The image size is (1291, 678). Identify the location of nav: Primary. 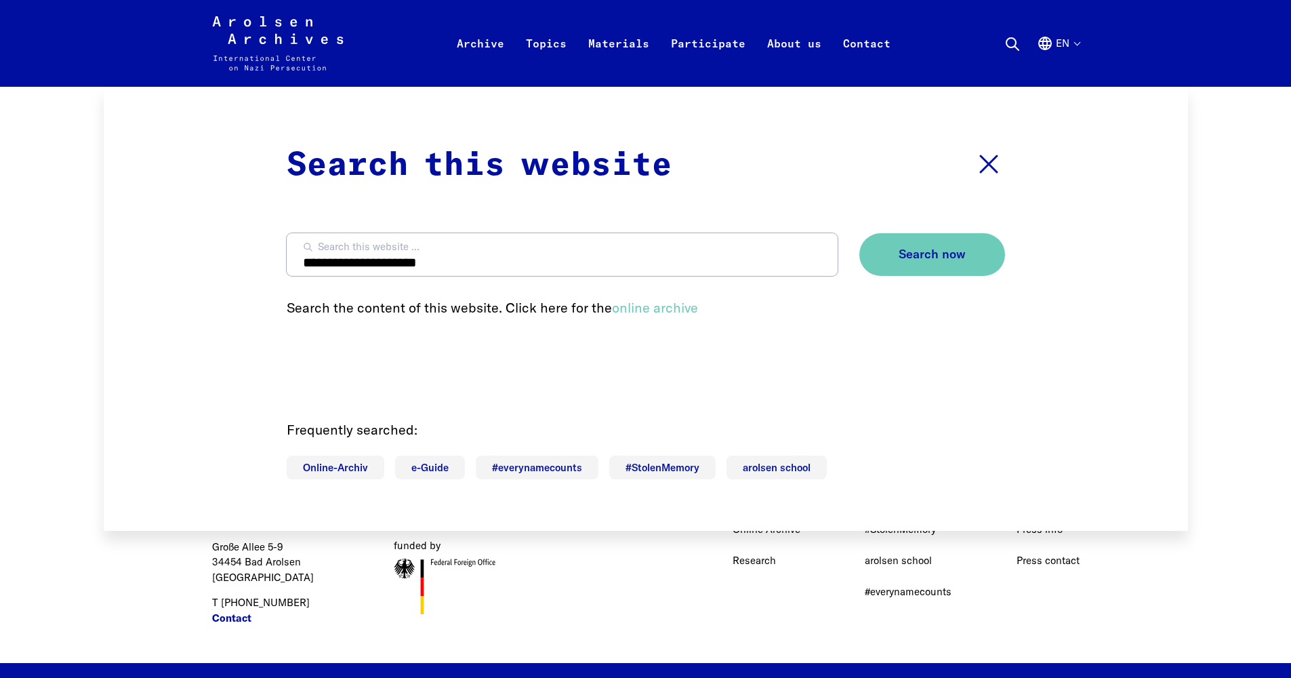
(673, 43).